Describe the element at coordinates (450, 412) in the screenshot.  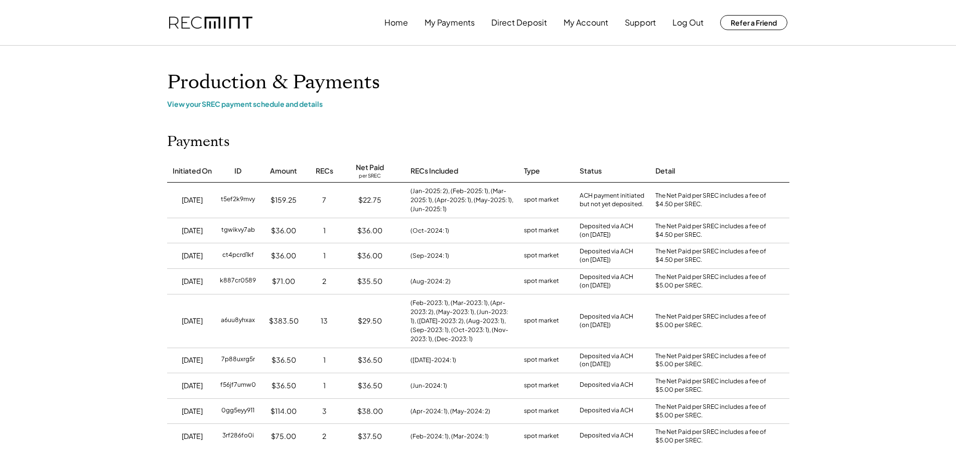
I see `div: (Apr-2024: 1), (May-2024: 2)` at that location.